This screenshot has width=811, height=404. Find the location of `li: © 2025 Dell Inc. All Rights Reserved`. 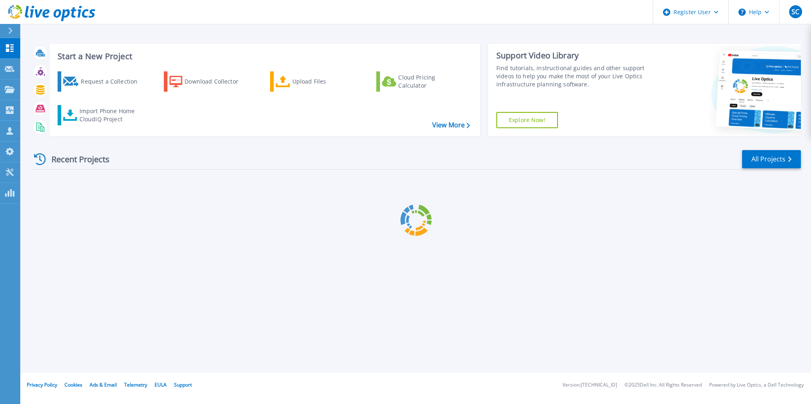

li: © 2025 Dell Inc. All Rights Reserved is located at coordinates (663, 385).